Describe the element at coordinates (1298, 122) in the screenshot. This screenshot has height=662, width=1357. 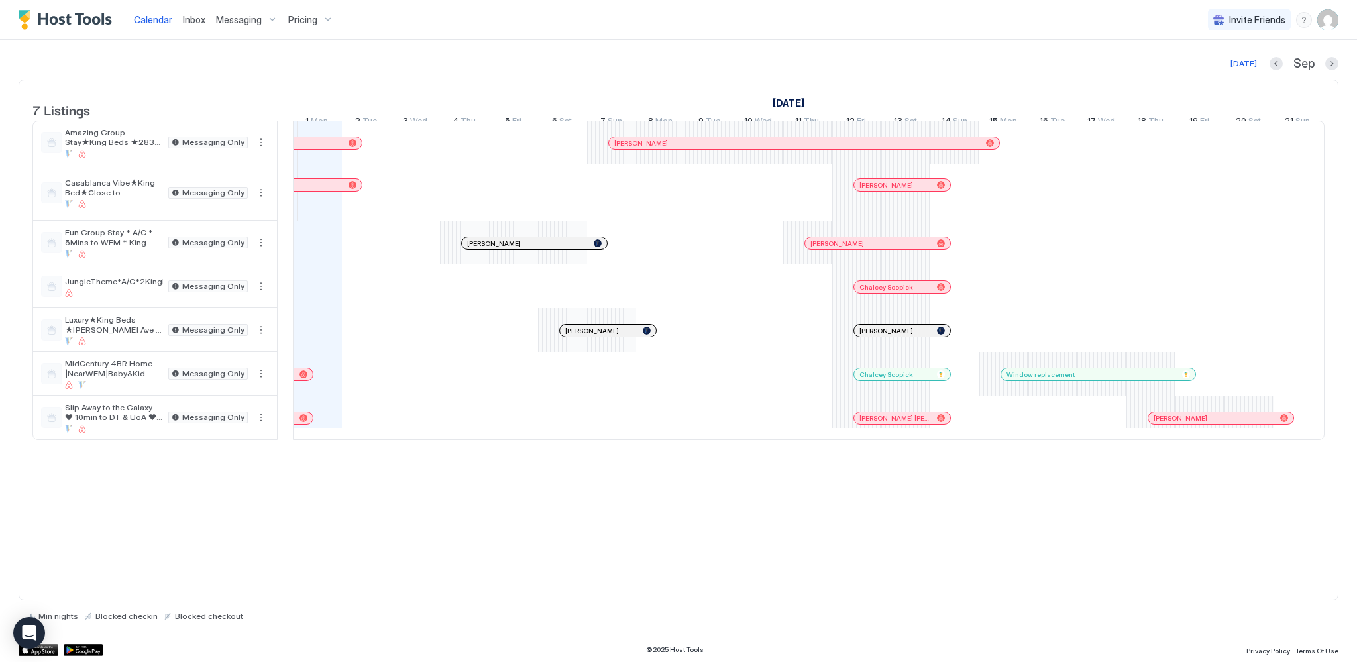
I see `a: September 21, 2025` at that location.